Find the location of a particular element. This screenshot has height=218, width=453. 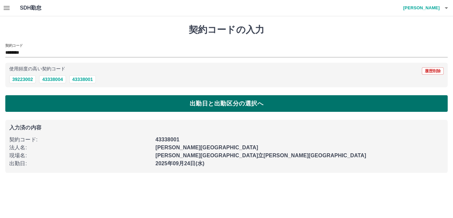

p: 出勤日 : is located at coordinates (80, 163).